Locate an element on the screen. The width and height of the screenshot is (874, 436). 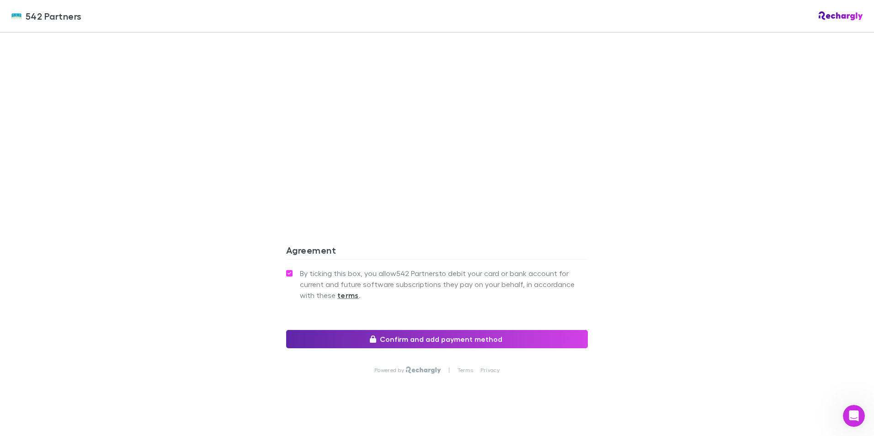
button: Confirm and add payment method is located at coordinates (437, 339).